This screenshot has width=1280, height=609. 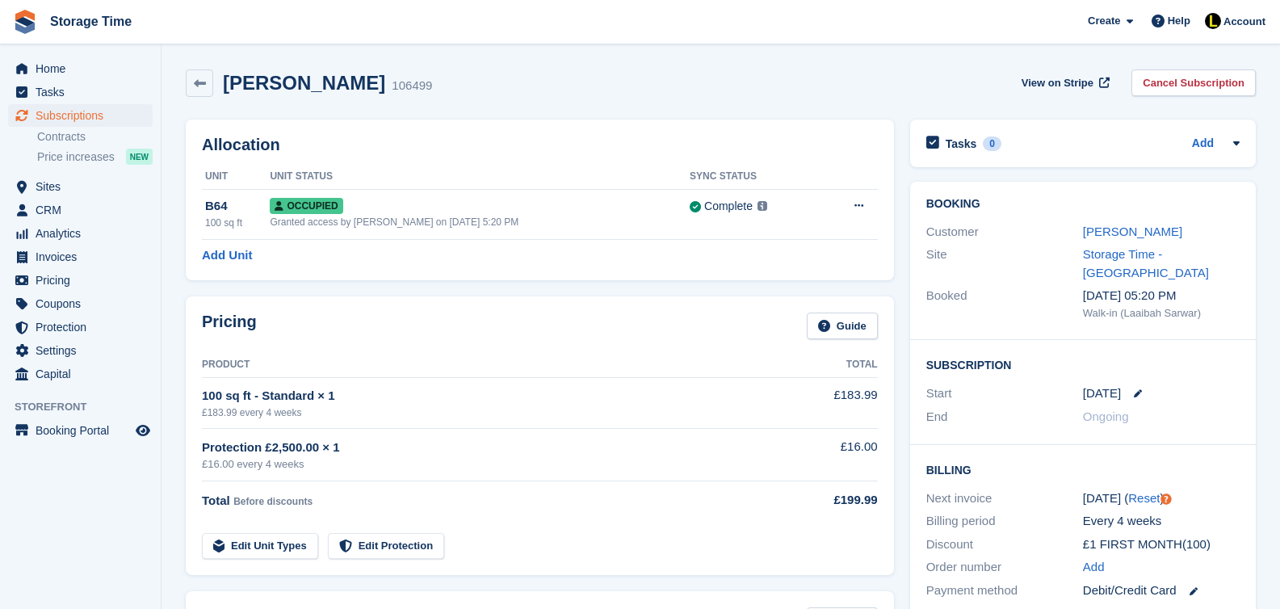 I want to click on span: Coupons, so click(x=84, y=304).